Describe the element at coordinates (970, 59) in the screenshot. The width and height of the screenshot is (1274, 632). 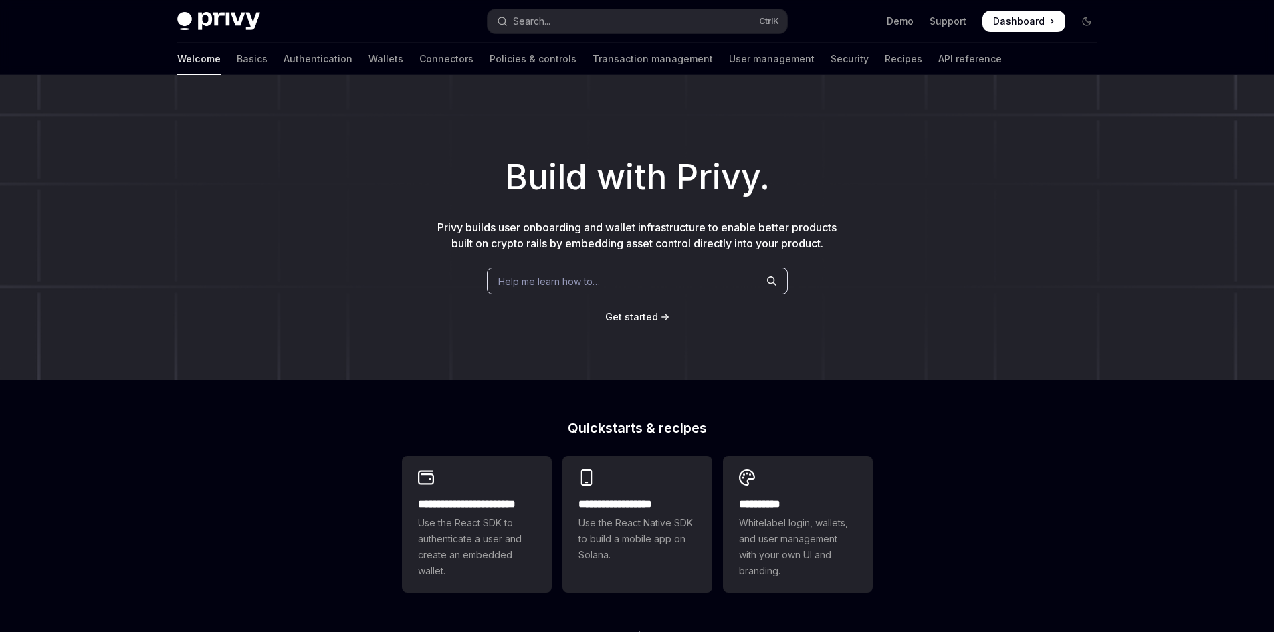
I see `a: API reference` at that location.